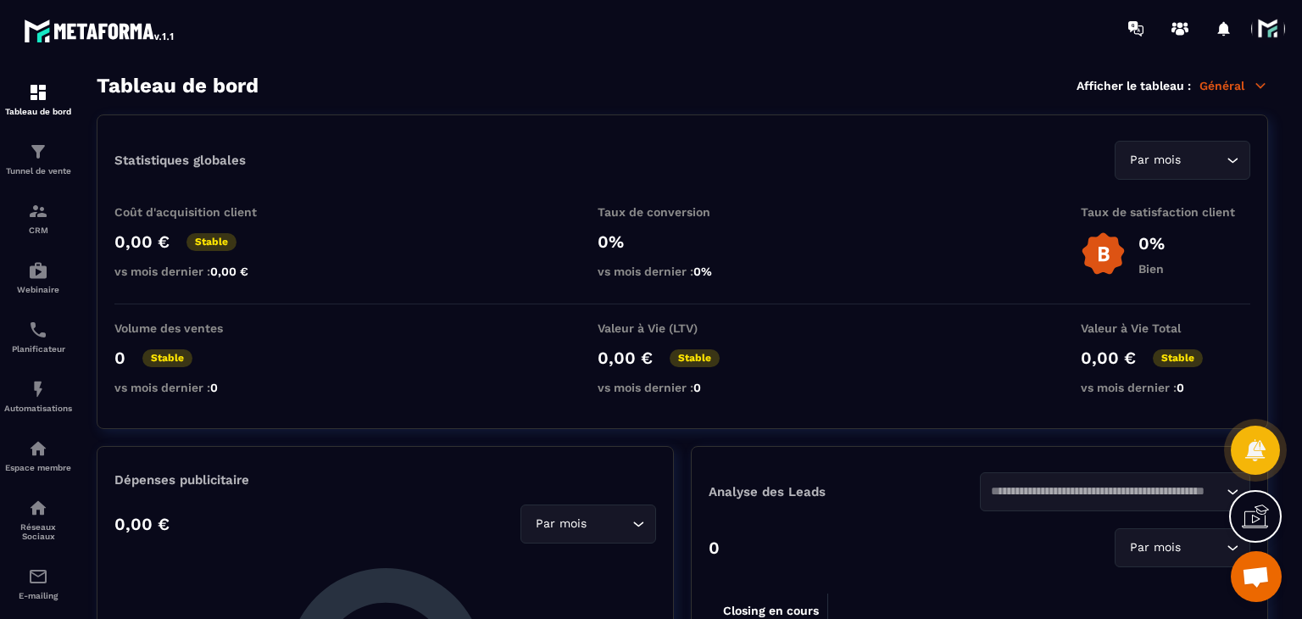  Describe the element at coordinates (1257, 577) in the screenshot. I see `a: Ouvrir le chat` at that location.